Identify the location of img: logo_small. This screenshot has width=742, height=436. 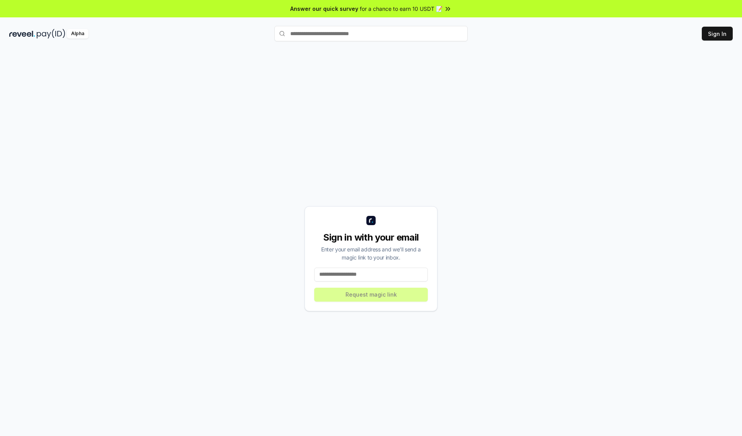
(371, 221).